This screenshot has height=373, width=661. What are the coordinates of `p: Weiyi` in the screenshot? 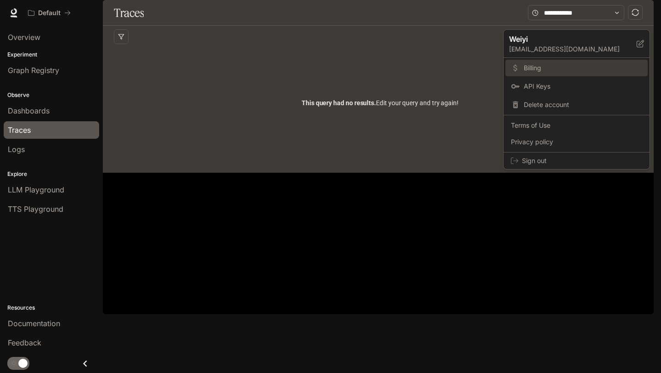 It's located at (566, 39).